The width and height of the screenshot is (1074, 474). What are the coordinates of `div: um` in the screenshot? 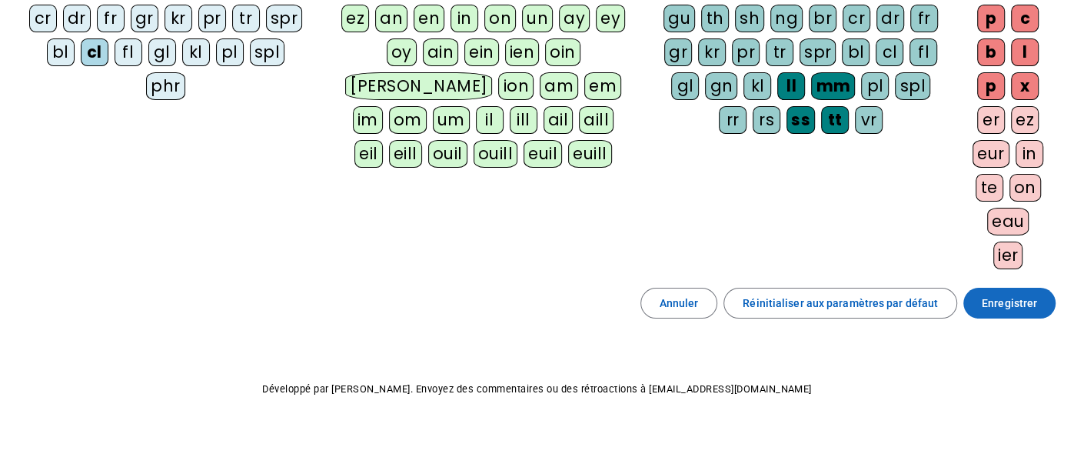 It's located at (451, 120).